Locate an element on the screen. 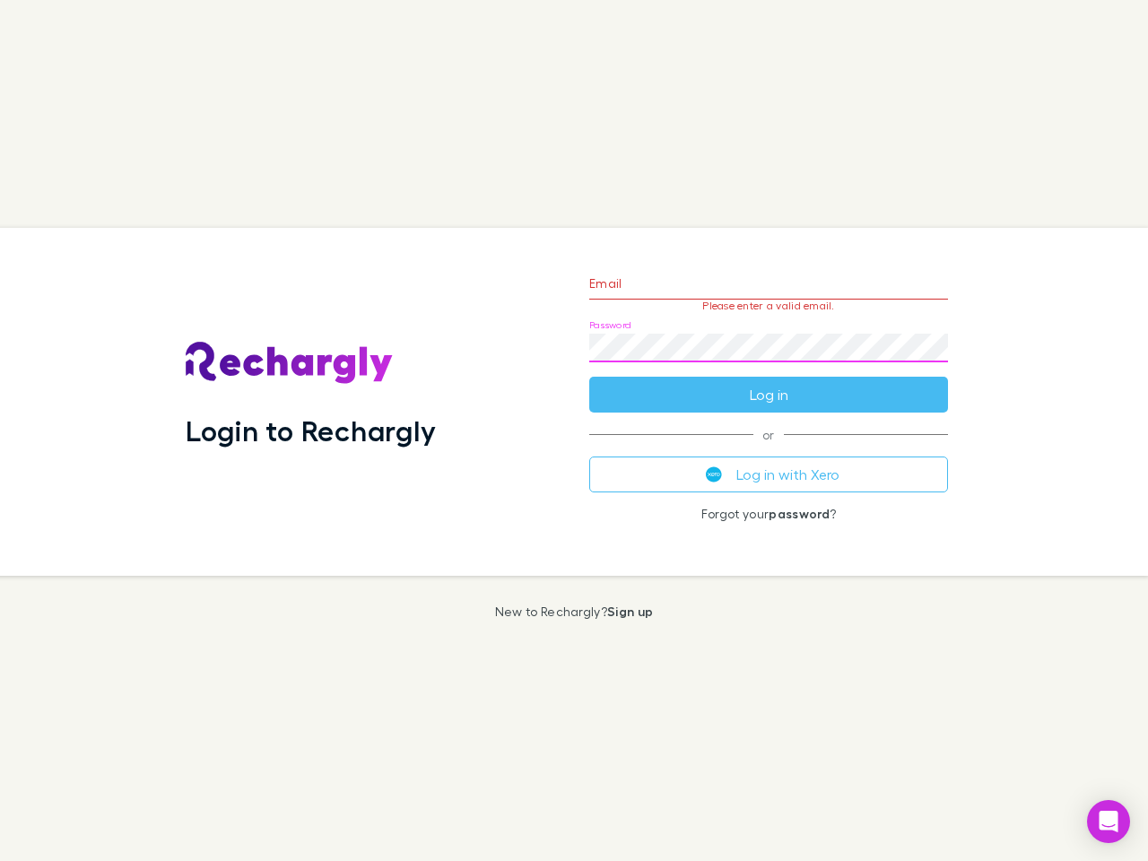 This screenshot has height=861, width=1148. button: Log in is located at coordinates (768, 394).